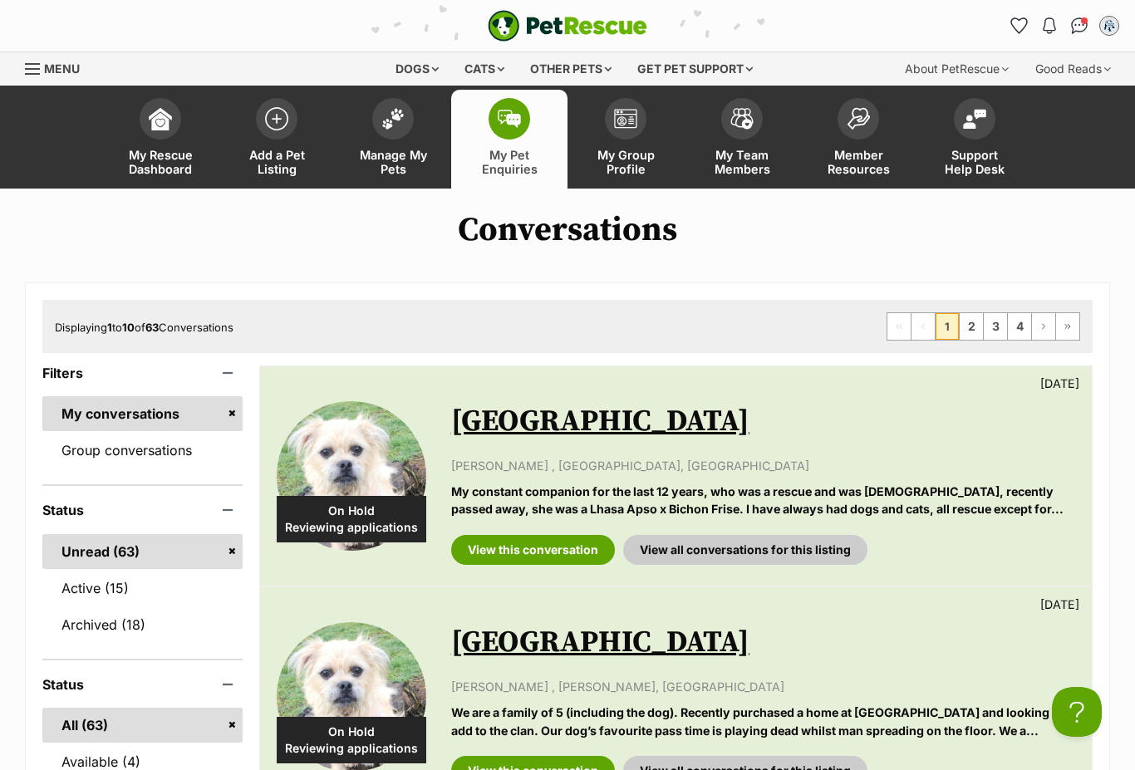 The image size is (1135, 770). What do you see at coordinates (899, 326) in the screenshot?
I see `span: First page` at bounding box center [899, 326].